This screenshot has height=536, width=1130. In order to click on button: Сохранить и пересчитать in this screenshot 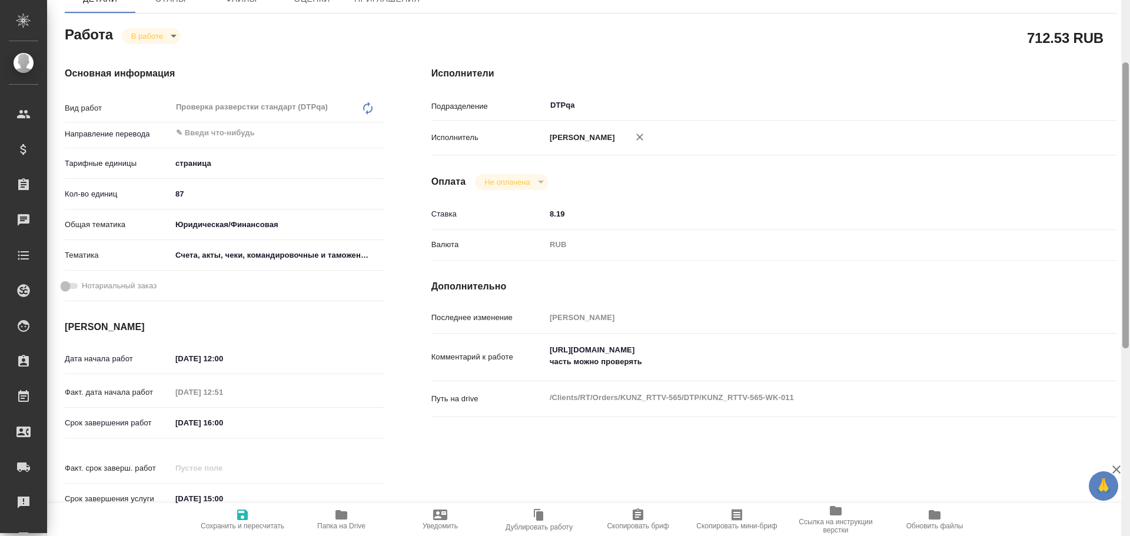, I will do `click(242, 520)`.